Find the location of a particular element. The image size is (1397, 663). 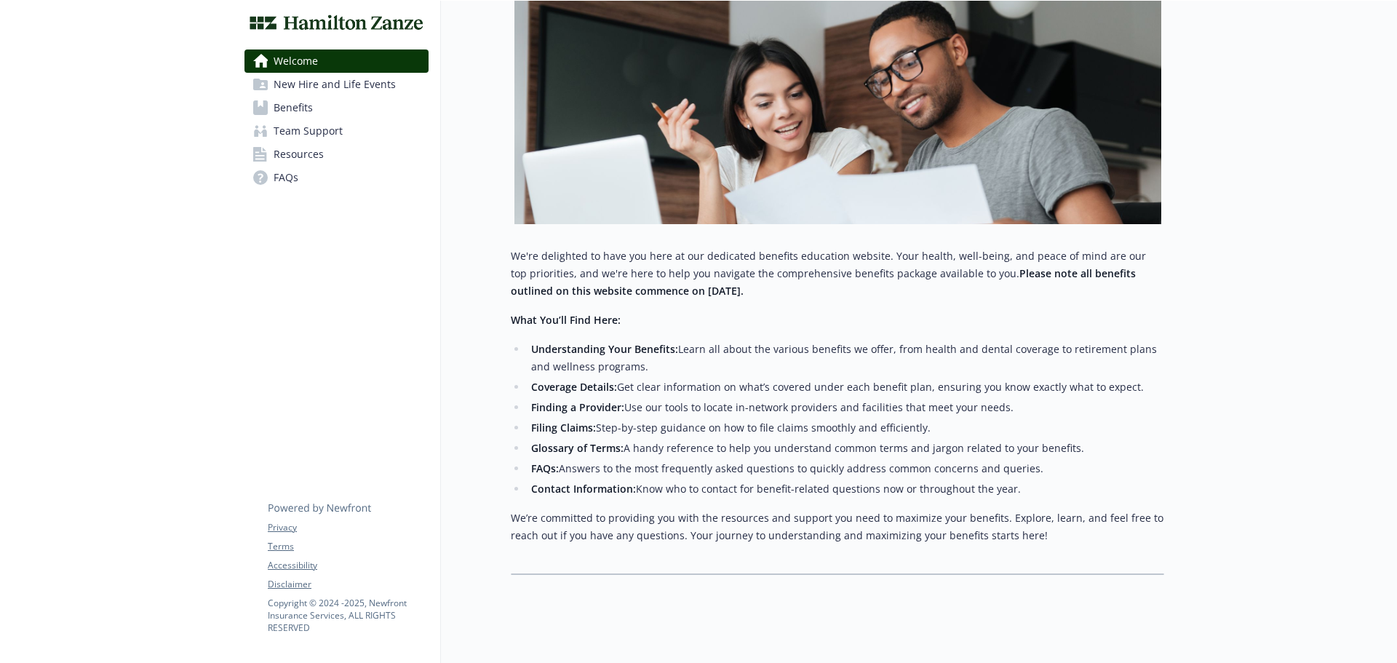

li: Learn all about the various benefits we offer, from health and dental coverage to retirement plan... is located at coordinates (845, 358).